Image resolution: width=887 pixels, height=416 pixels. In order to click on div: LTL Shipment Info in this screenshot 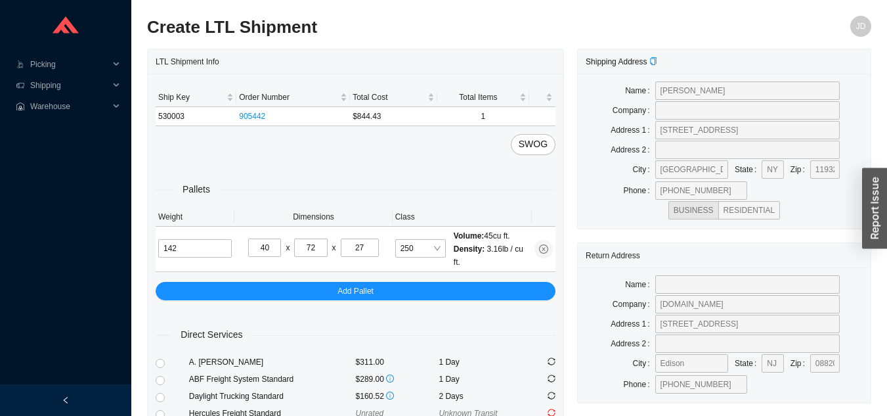, I will do `click(355, 61)`.